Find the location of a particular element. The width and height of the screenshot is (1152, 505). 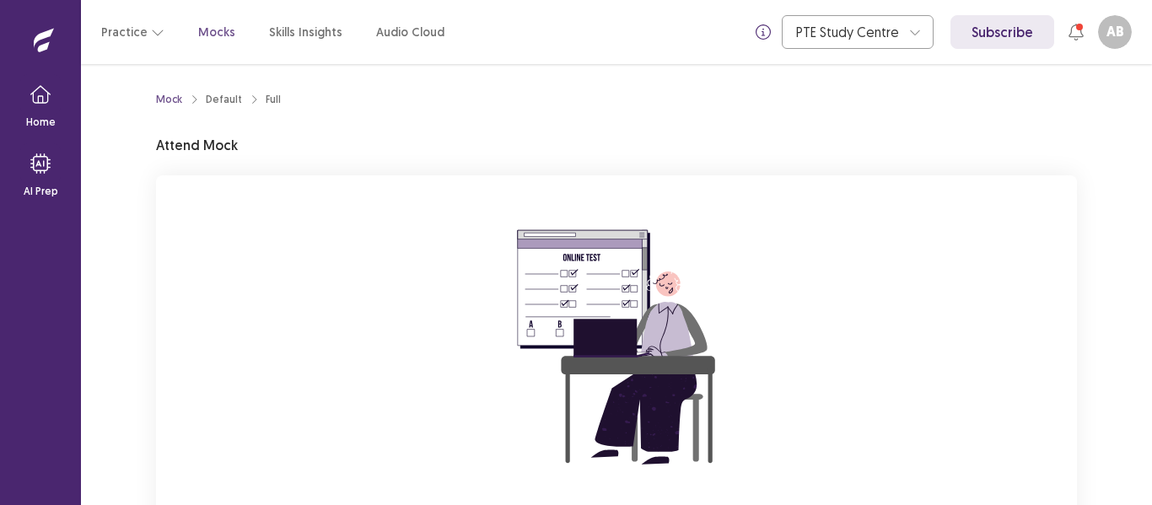

a: Subscribe is located at coordinates (1002, 32).